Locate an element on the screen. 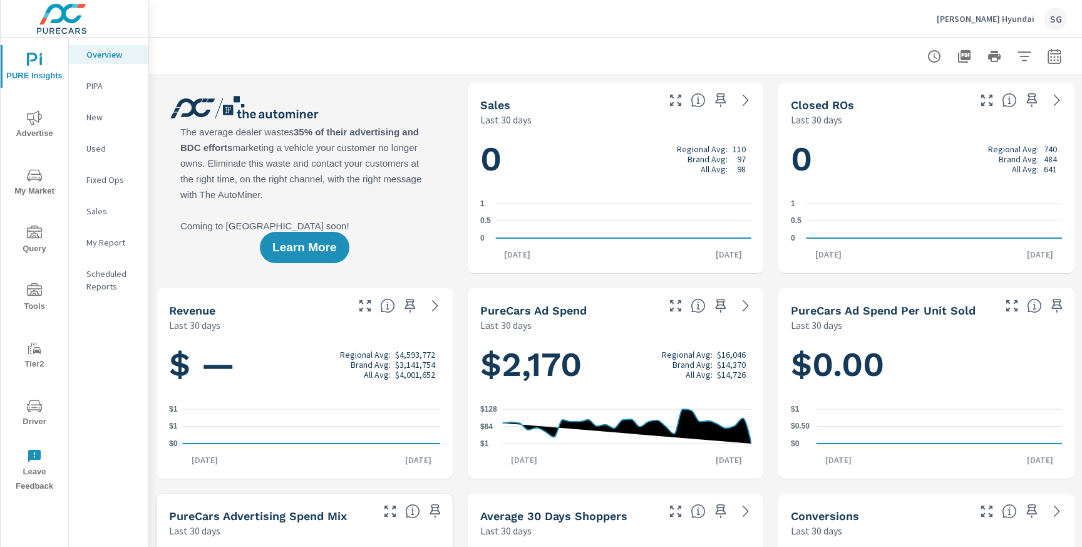 The height and width of the screenshot is (547, 1082). span: This table looks at how you compare to the amount of budget you spend per channel as opposed to y... is located at coordinates (413, 511).